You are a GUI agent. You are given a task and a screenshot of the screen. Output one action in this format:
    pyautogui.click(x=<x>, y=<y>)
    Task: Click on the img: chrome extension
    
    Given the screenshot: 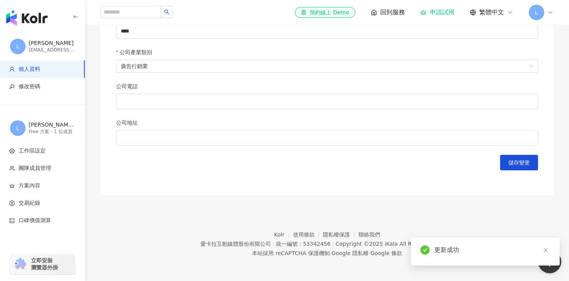 What is the action you would take?
    pyautogui.click(x=20, y=264)
    